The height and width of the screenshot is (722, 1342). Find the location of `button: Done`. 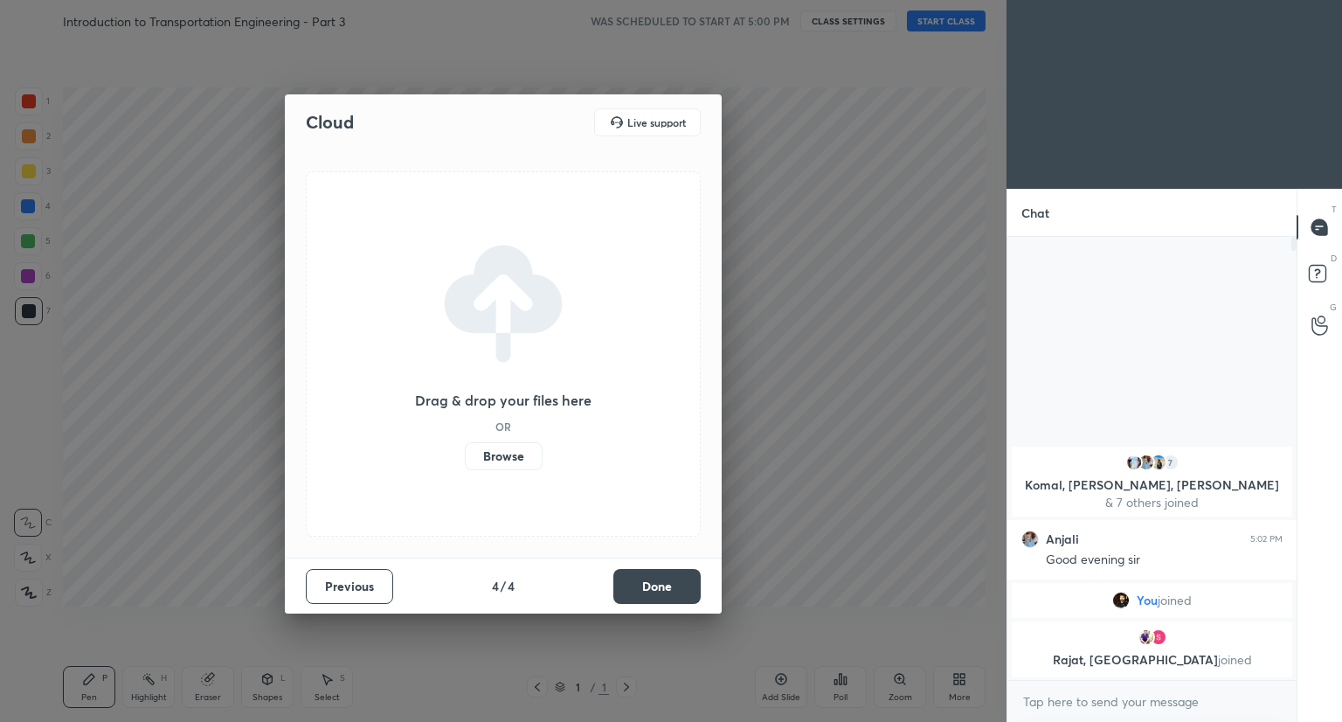

button: Done is located at coordinates (657, 586).